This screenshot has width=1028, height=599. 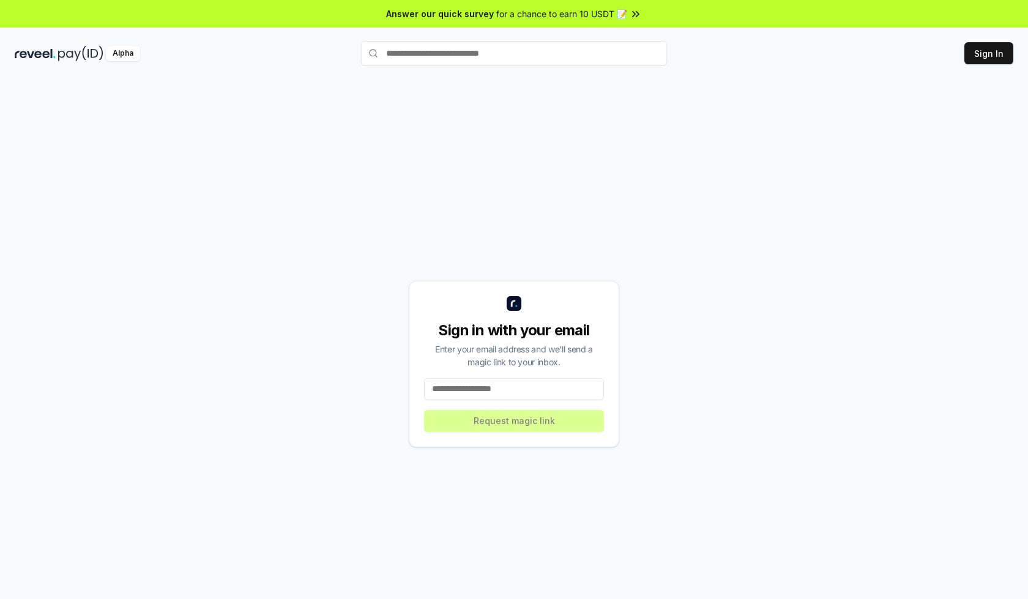 What do you see at coordinates (514, 330) in the screenshot?
I see `div: Sign in with your email` at bounding box center [514, 330].